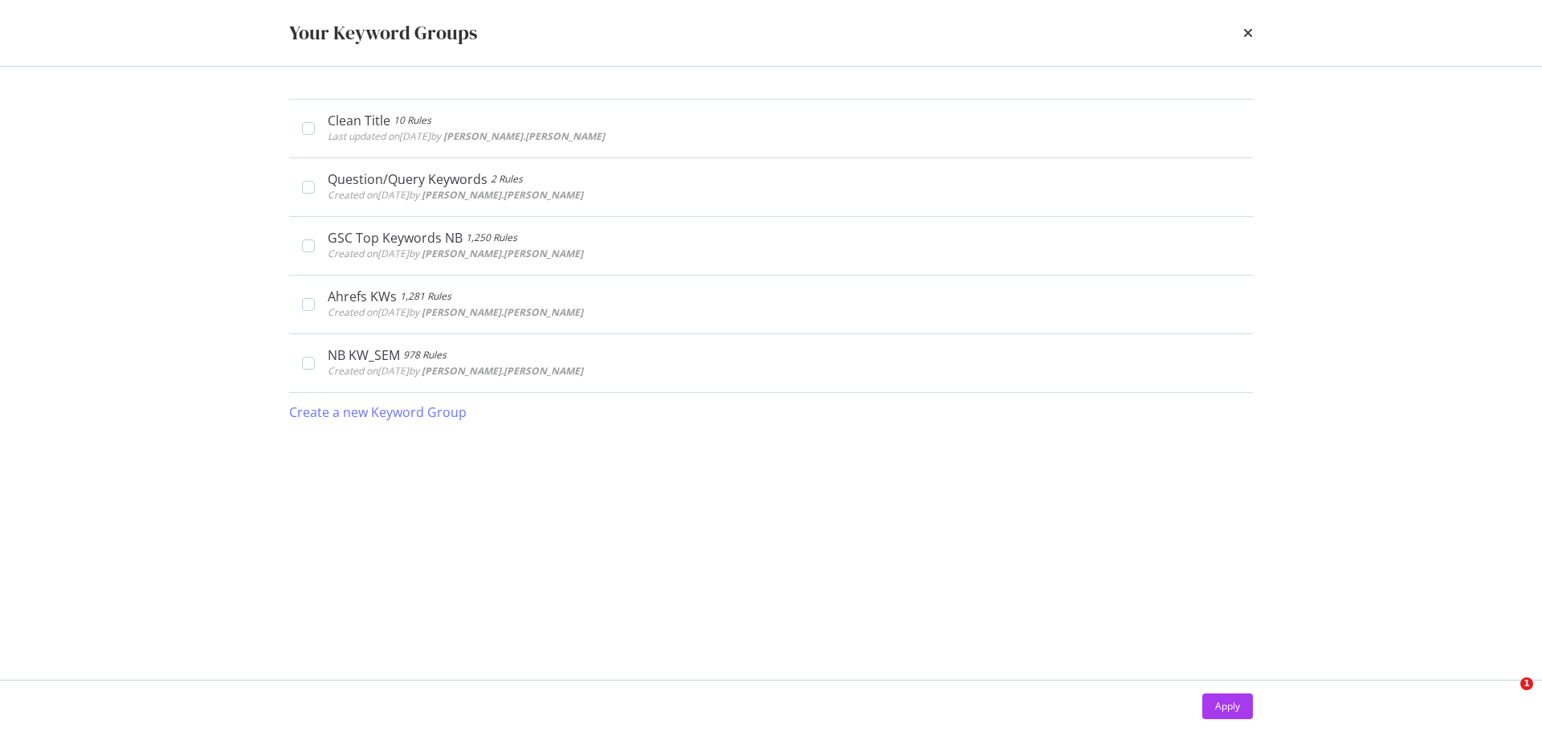  I want to click on div: Clean Title, so click(359, 120).